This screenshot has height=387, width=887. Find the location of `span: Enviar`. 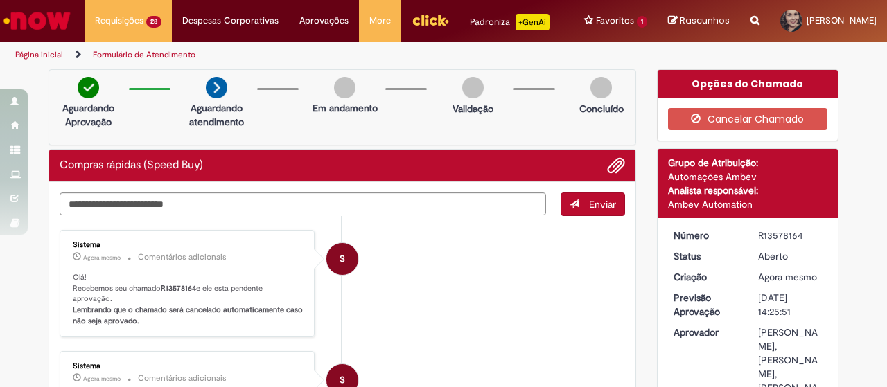

span: Enviar is located at coordinates (602, 204).